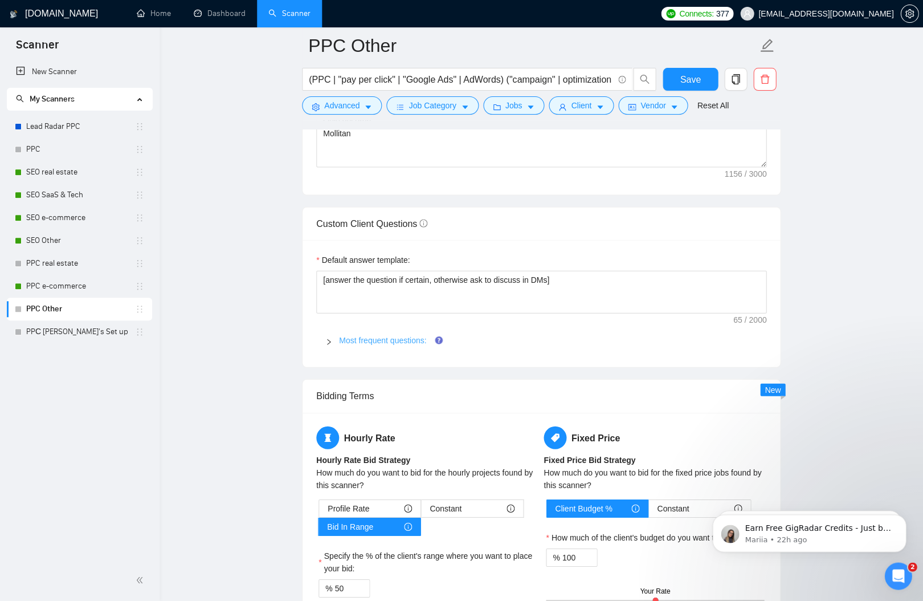  What do you see at coordinates (79, 72) in the screenshot?
I see `a: New Scanner` at bounding box center [79, 72].